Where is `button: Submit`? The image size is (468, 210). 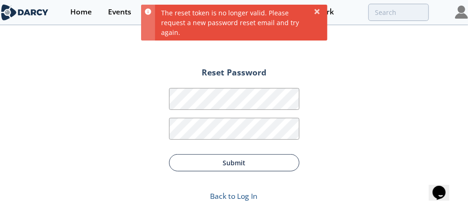 button: Submit is located at coordinates (234, 162).